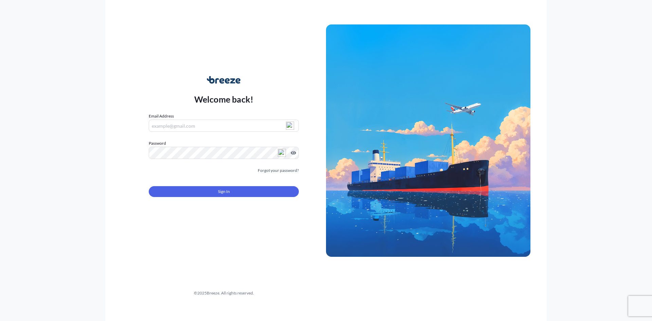 Image resolution: width=652 pixels, height=321 pixels. What do you see at coordinates (278, 170) in the screenshot?
I see `a: Forgot your password?` at bounding box center [278, 170].